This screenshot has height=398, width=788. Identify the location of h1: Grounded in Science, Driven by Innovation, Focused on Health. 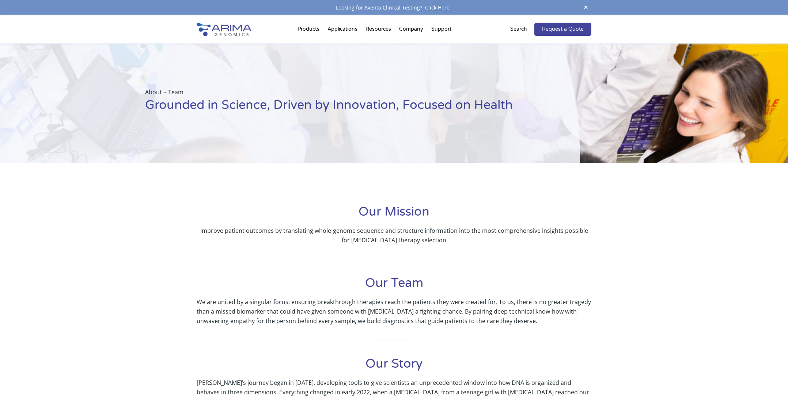
(344, 108).